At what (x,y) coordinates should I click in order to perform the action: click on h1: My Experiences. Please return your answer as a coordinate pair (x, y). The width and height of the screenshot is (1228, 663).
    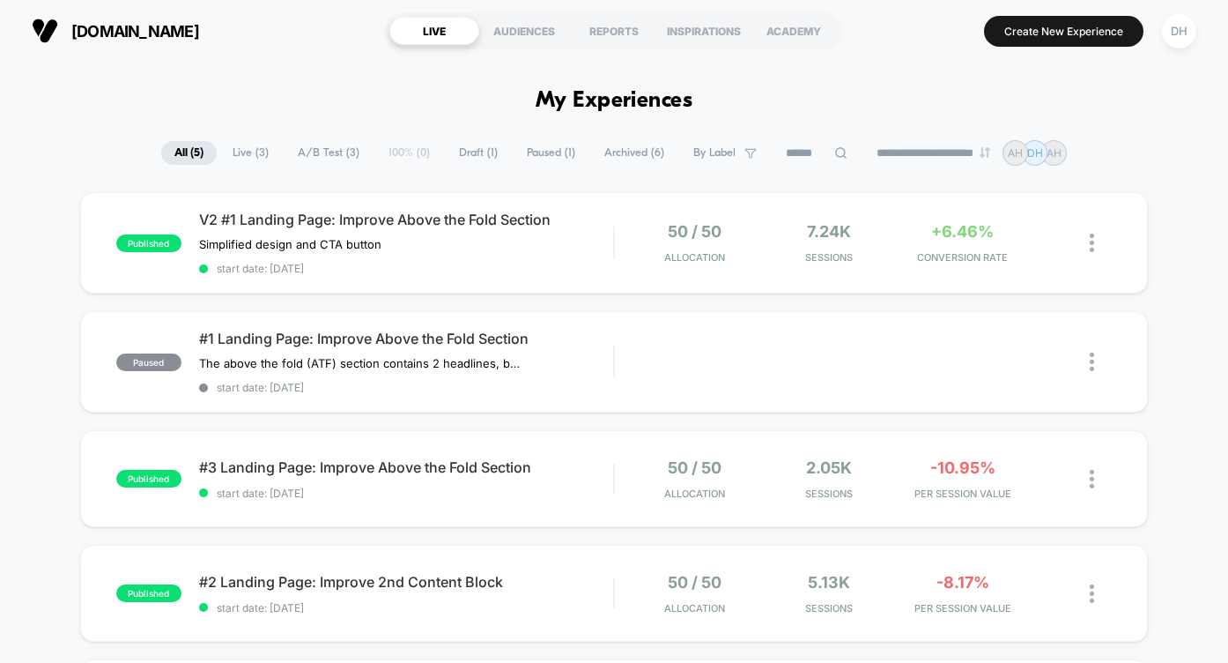
    Looking at the image, I should click on (614, 100).